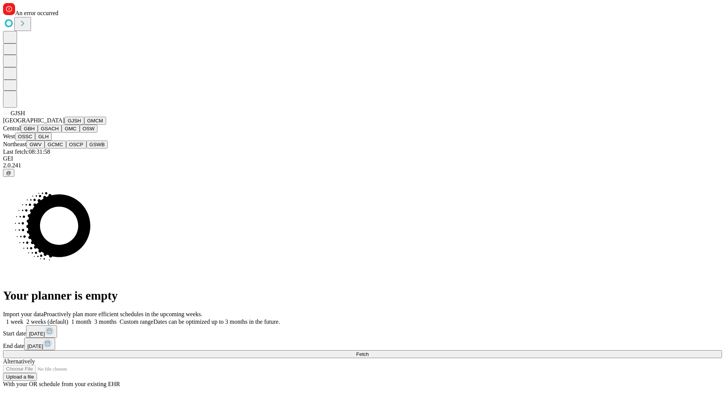 Image resolution: width=725 pixels, height=408 pixels. I want to click on span: With your OR schedule from your existing EHR, so click(62, 384).